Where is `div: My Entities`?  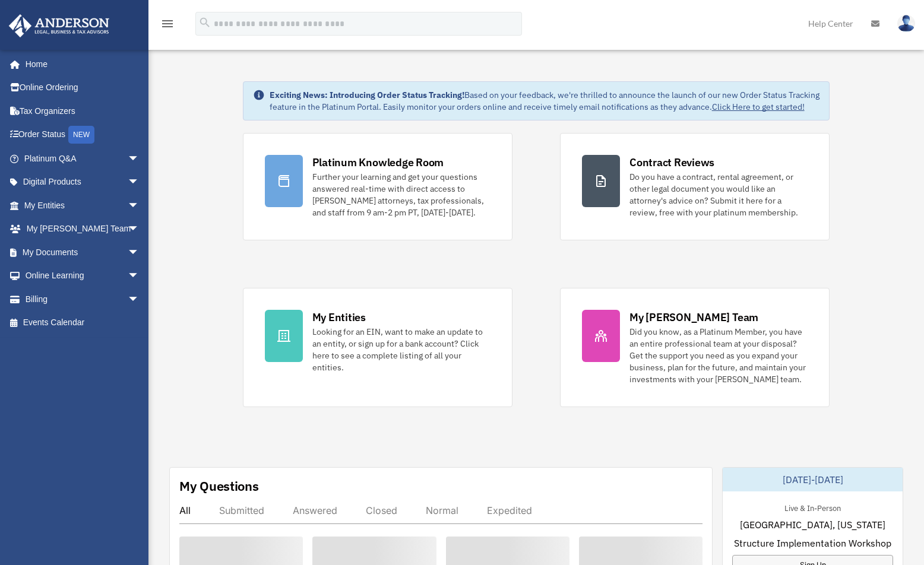
div: My Entities is located at coordinates (339, 317).